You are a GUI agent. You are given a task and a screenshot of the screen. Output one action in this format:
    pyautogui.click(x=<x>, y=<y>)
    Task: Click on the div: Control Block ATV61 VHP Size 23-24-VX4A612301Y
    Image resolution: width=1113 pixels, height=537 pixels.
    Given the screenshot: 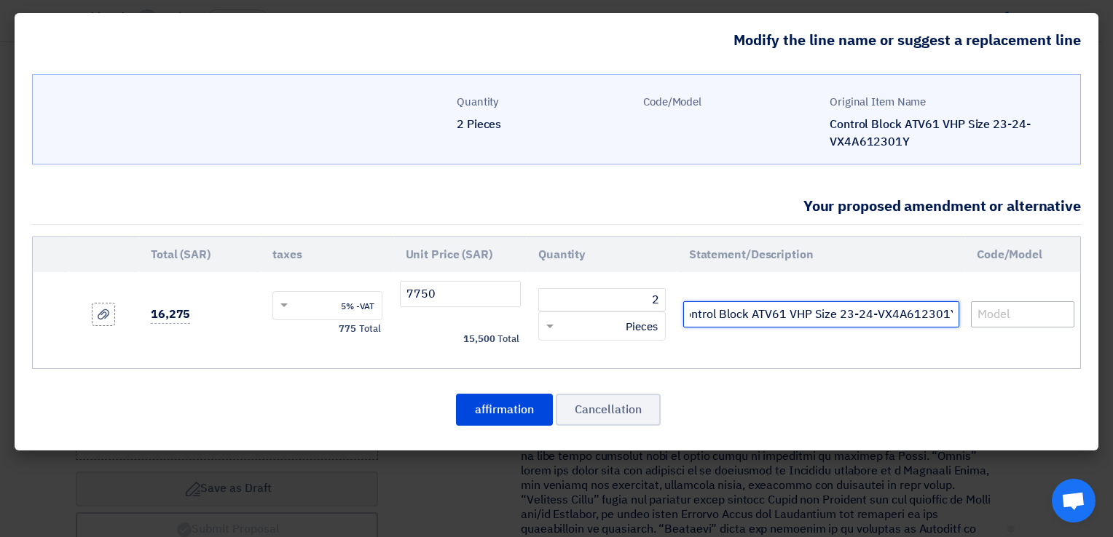 What is the action you would take?
    pyautogui.click(x=946, y=133)
    